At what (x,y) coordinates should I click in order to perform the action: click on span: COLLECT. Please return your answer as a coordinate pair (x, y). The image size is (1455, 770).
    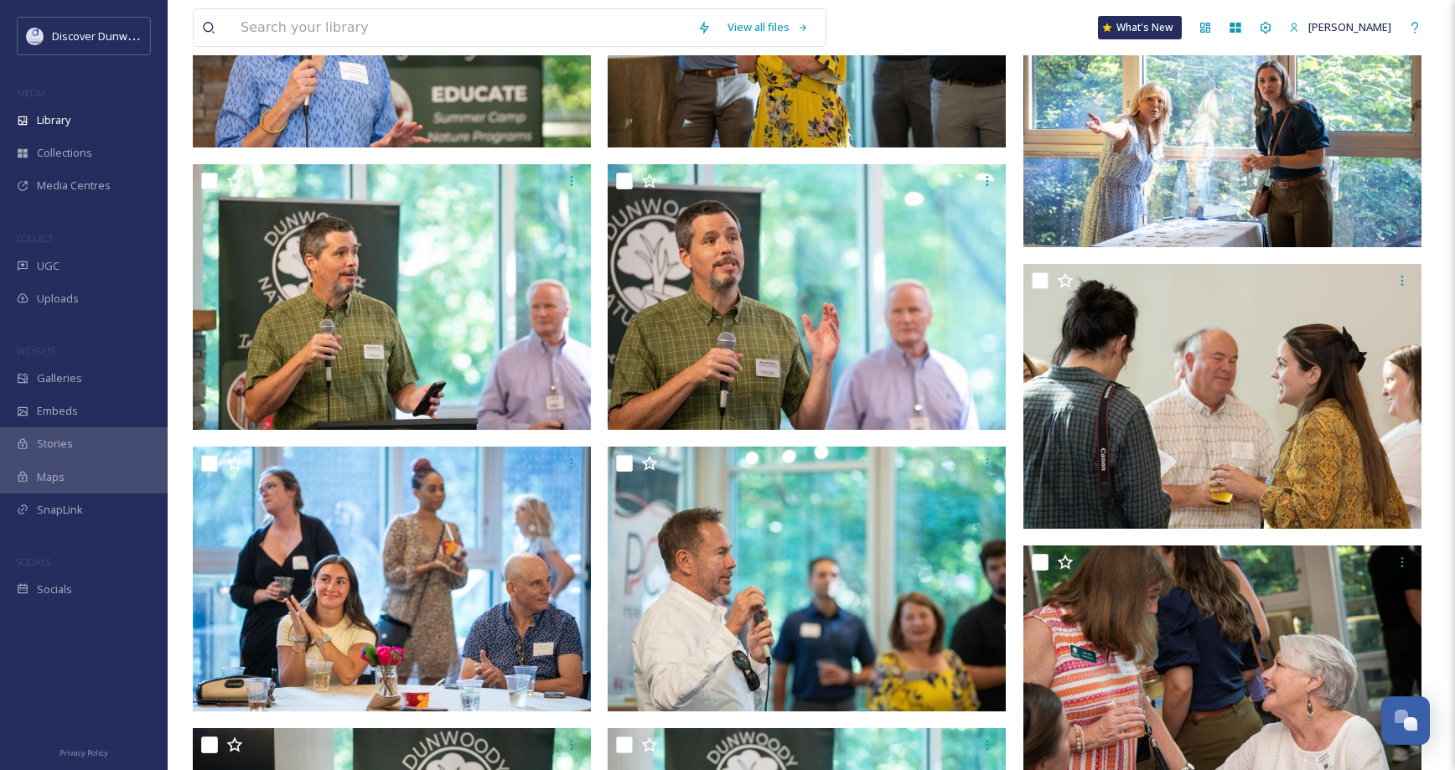
    Looking at the image, I should click on (34, 238).